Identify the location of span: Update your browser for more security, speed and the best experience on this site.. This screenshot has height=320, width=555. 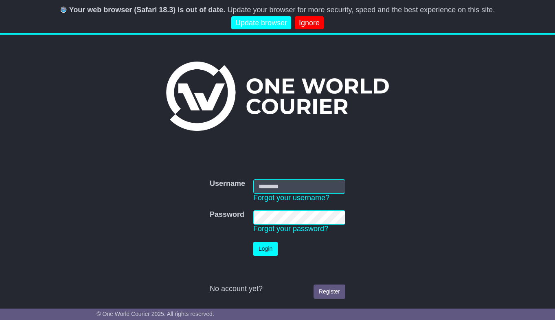
(361, 10).